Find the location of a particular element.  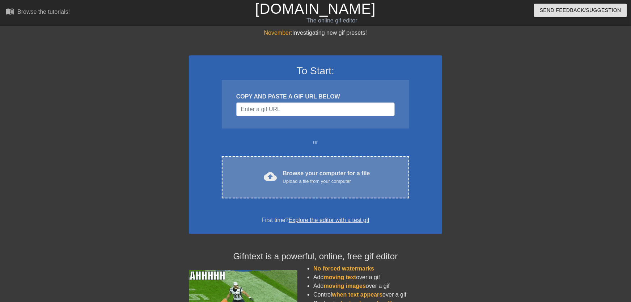

div: Browse the tutorials! is located at coordinates (43, 12).